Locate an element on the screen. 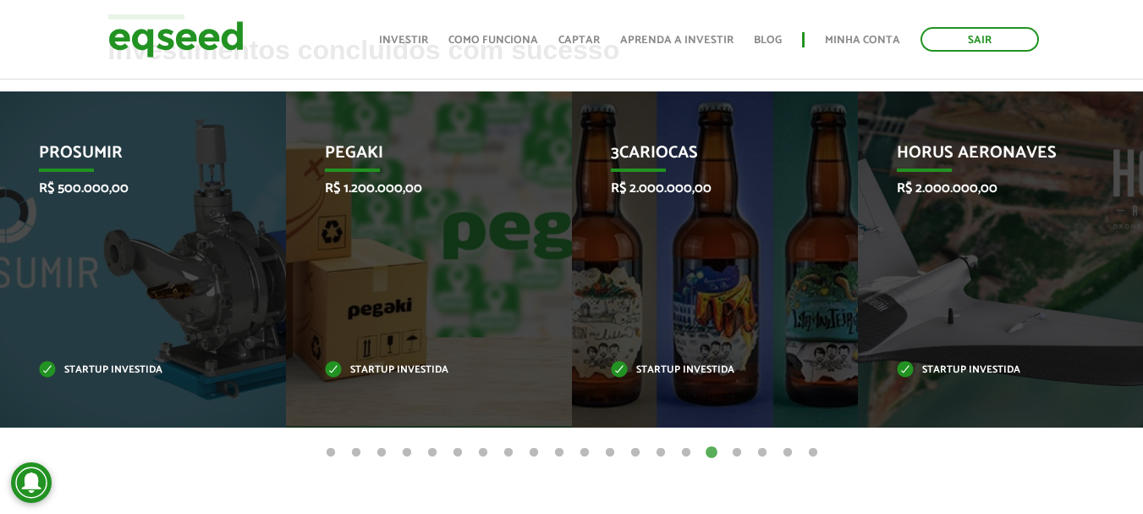  button: 4 of 20 is located at coordinates (407, 453).